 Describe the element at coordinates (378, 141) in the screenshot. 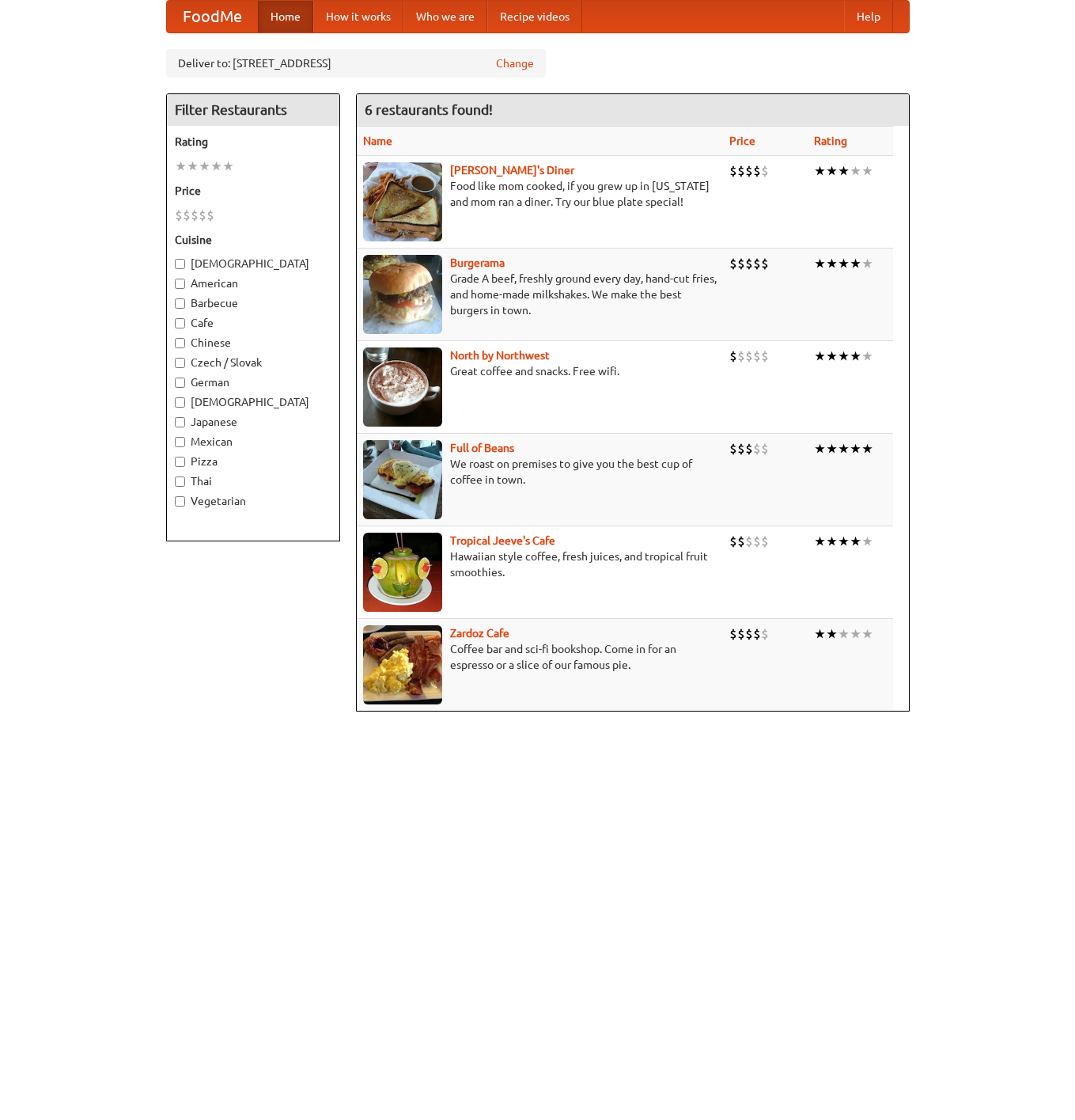

I see `a: Name` at that location.